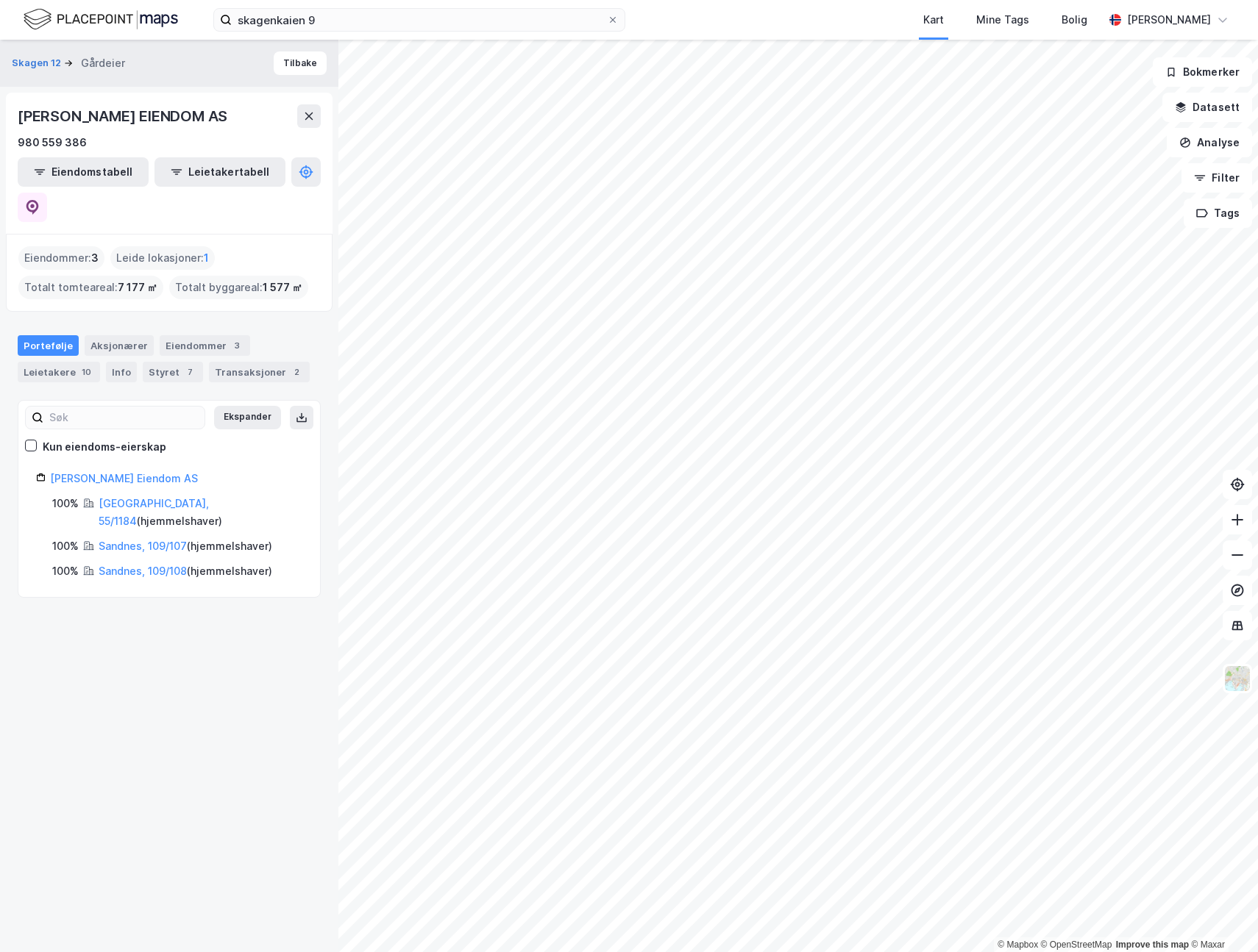 This screenshot has height=952, width=1258. What do you see at coordinates (1221, 917) in the screenshot?
I see `div: Kontrollprogram for chat` at bounding box center [1221, 917].